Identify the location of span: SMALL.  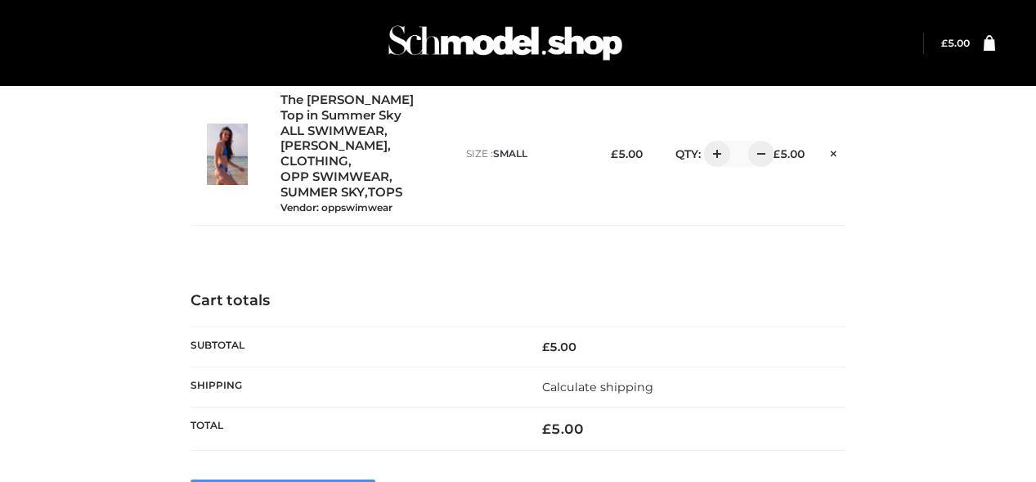
(510, 153).